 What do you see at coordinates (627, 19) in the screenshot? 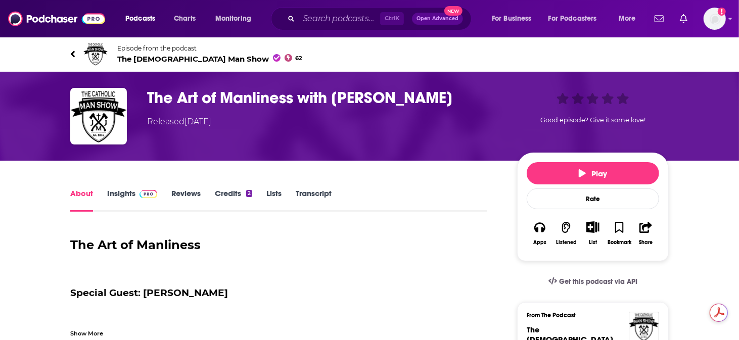
I see `span: More` at bounding box center [627, 19].